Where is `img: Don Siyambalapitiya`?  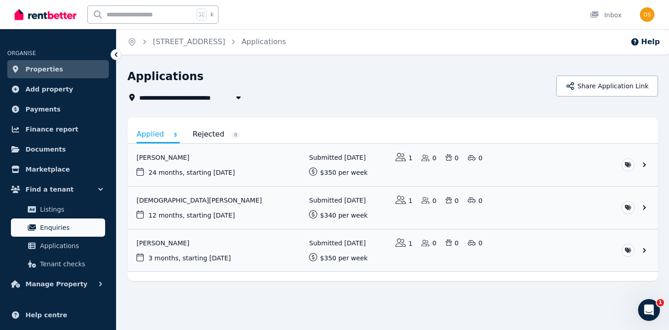
img: Don Siyambalapitiya is located at coordinates (647, 15).